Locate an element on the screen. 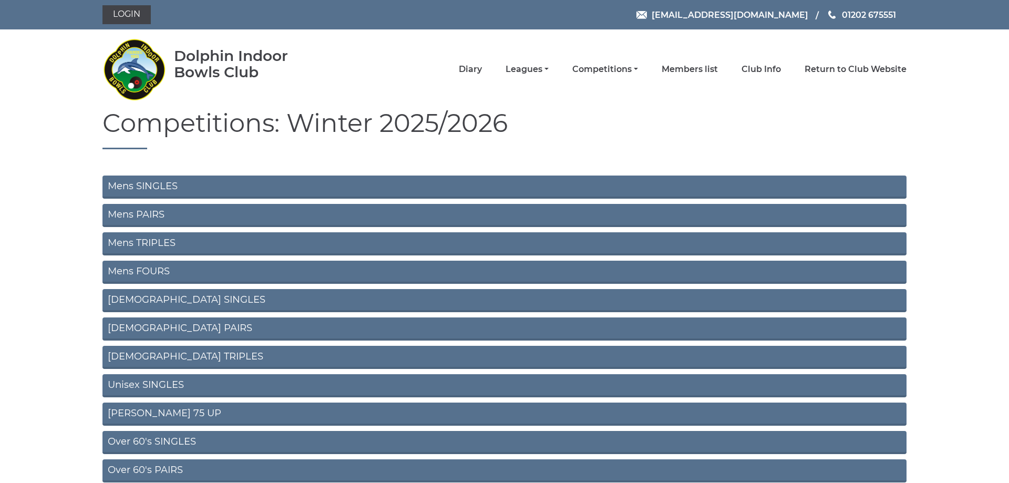 Image resolution: width=1009 pixels, height=483 pixels. a: Mens PAIRS is located at coordinates (505, 216).